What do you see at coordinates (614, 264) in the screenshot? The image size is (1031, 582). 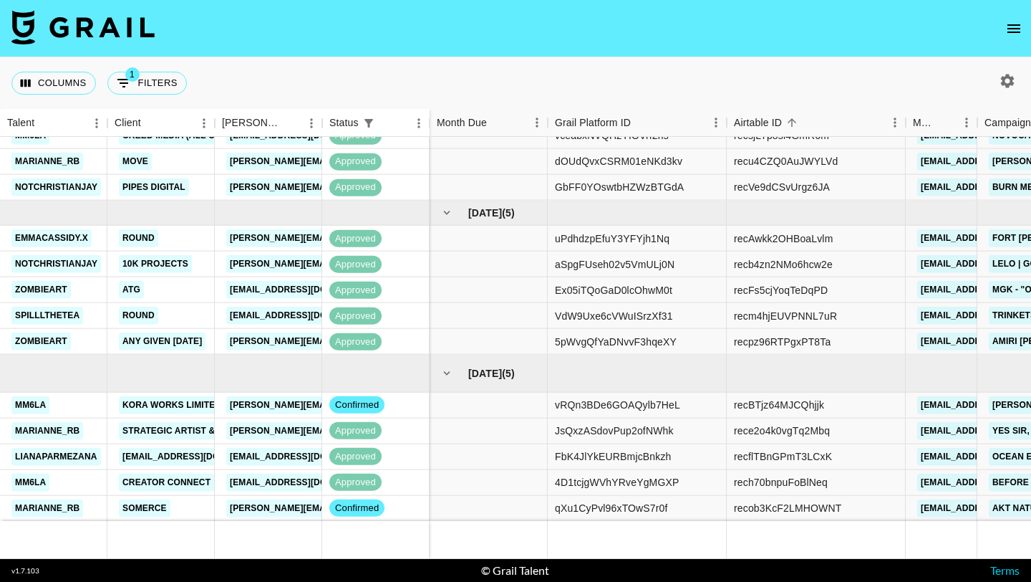 I see `div: aSpgFUseh02v5VmULj0N` at bounding box center [614, 264].